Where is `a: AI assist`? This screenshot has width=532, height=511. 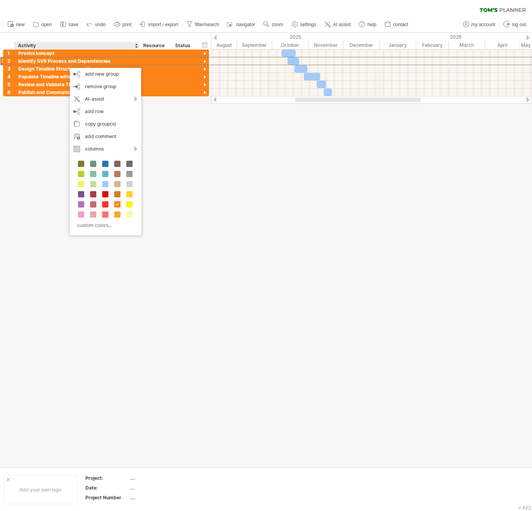 a: AI assist is located at coordinates (338, 25).